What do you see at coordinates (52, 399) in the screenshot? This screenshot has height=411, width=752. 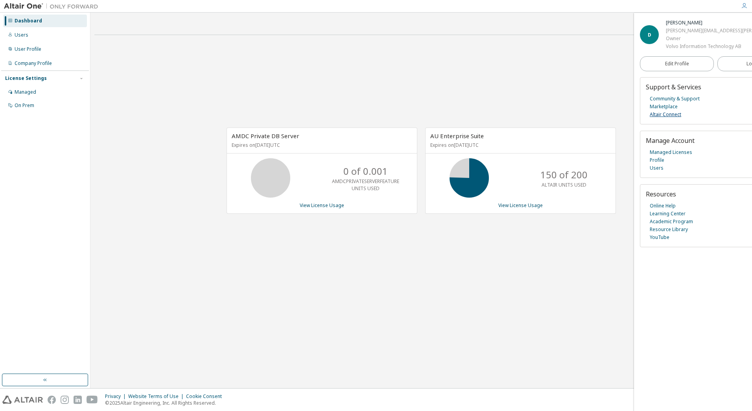 I see `img: facebook.svg` at bounding box center [52, 399].